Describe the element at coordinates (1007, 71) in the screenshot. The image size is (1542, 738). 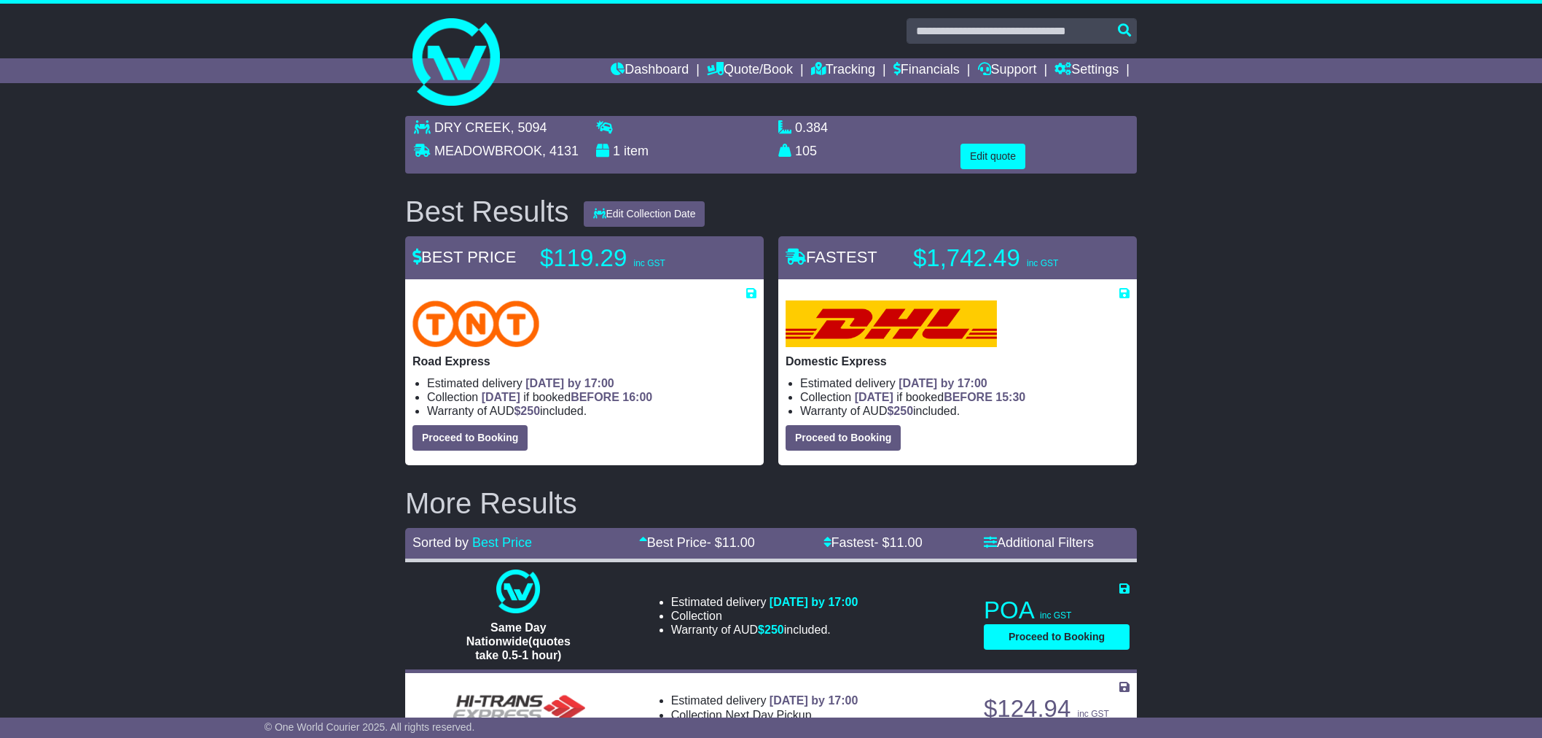
I see `a: Support` at that location.